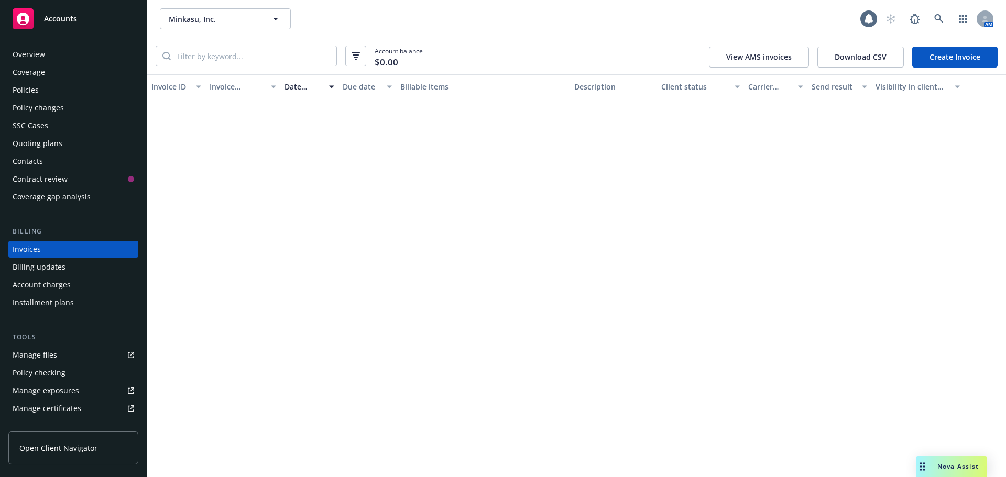  Describe the element at coordinates (167, 56) in the screenshot. I see `svg: Search` at that location.